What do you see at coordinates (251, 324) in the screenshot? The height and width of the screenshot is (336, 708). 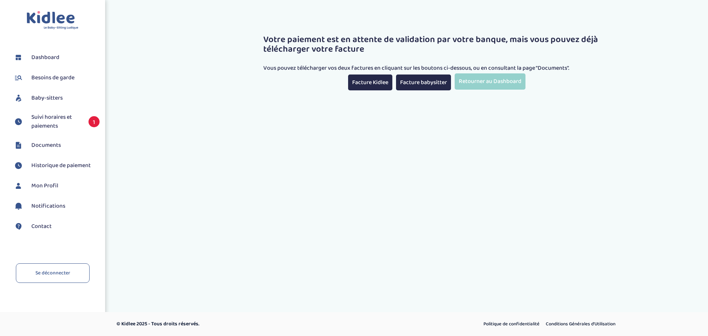 I see `p: © Kidlee 2025 - Tous droits réservés.` at bounding box center [251, 324].